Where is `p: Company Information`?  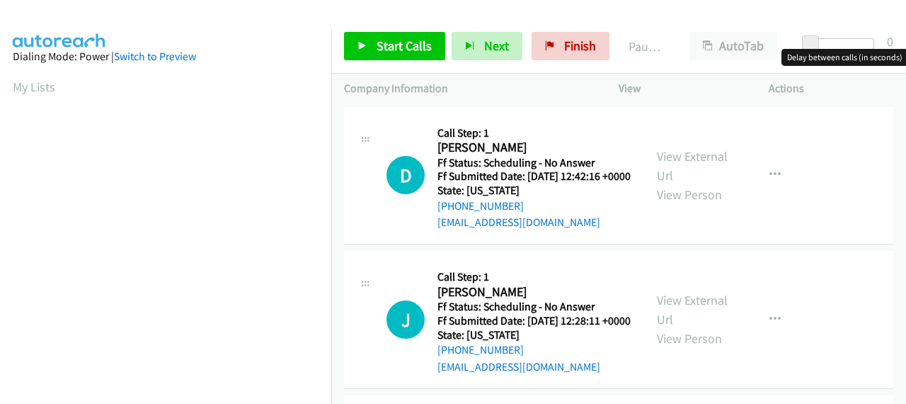 p: Company Information is located at coordinates (469, 89).